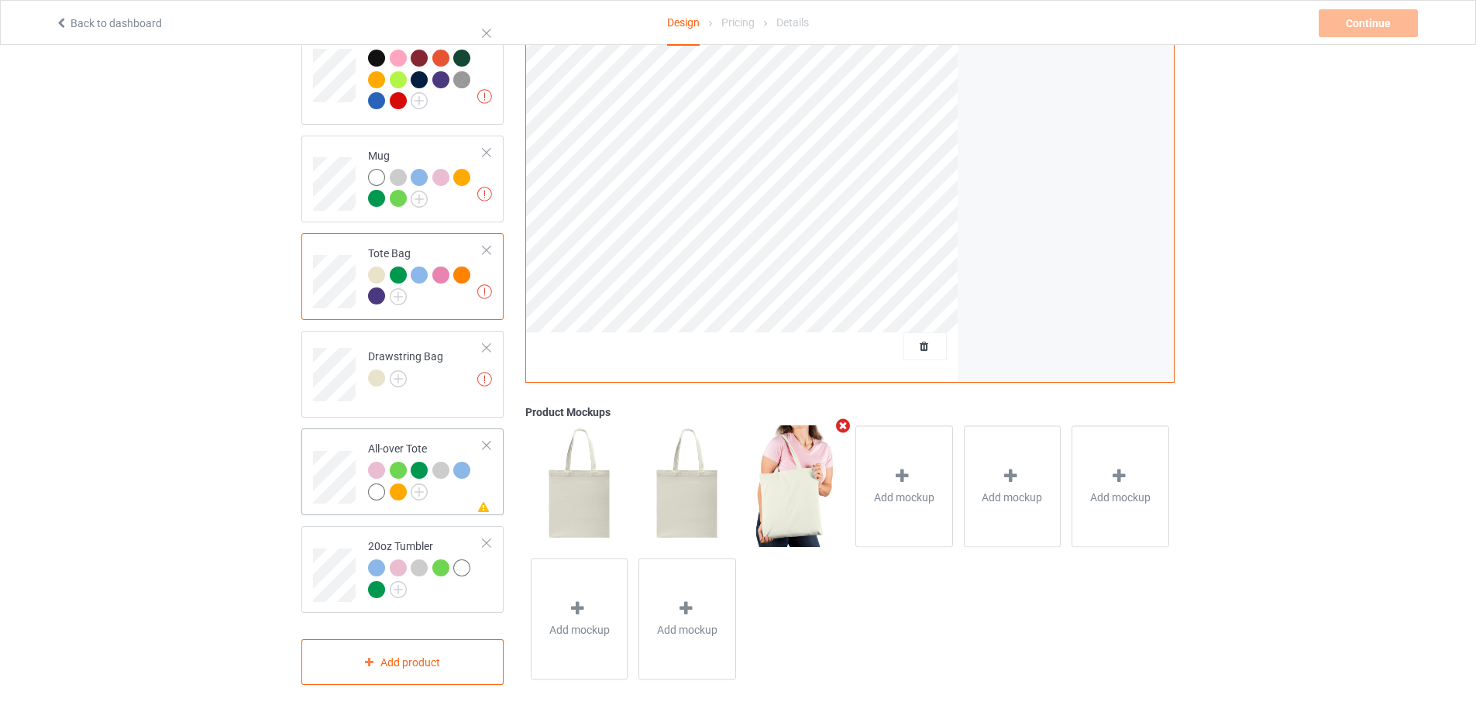 The image size is (1476, 712). Describe the element at coordinates (793, 22) in the screenshot. I see `div: Details` at that location.